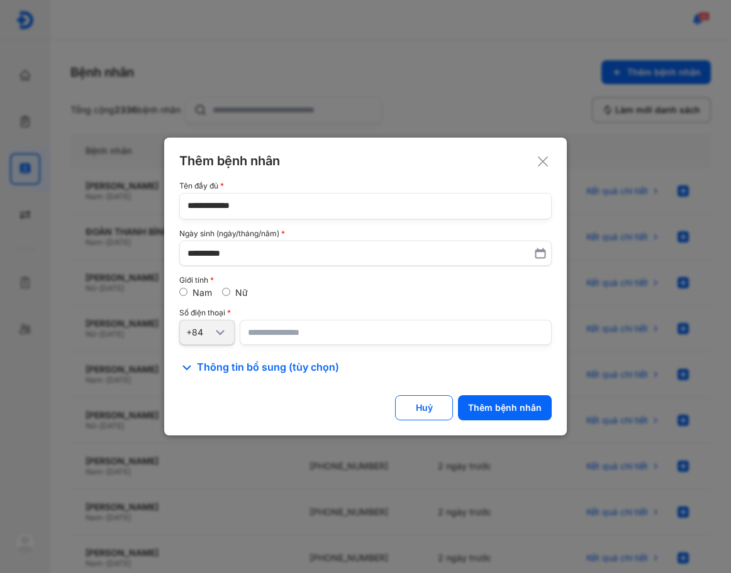 The height and width of the screenshot is (573, 731). Describe the element at coordinates (365, 313) in the screenshot. I see `div: Số điện thoại` at that location.